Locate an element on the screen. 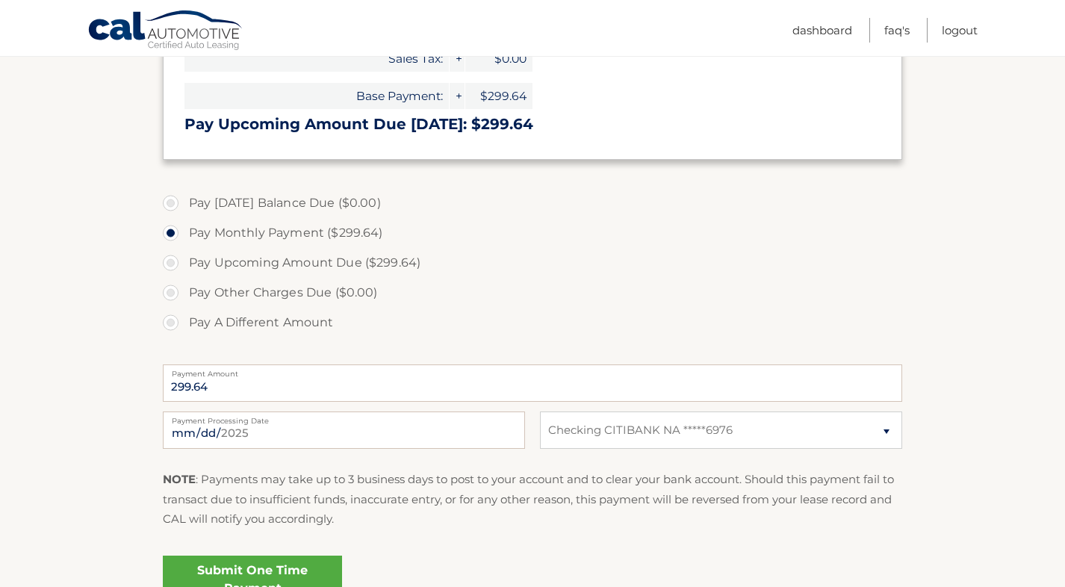 This screenshot has height=587, width=1065. a: Logout is located at coordinates (960, 30).